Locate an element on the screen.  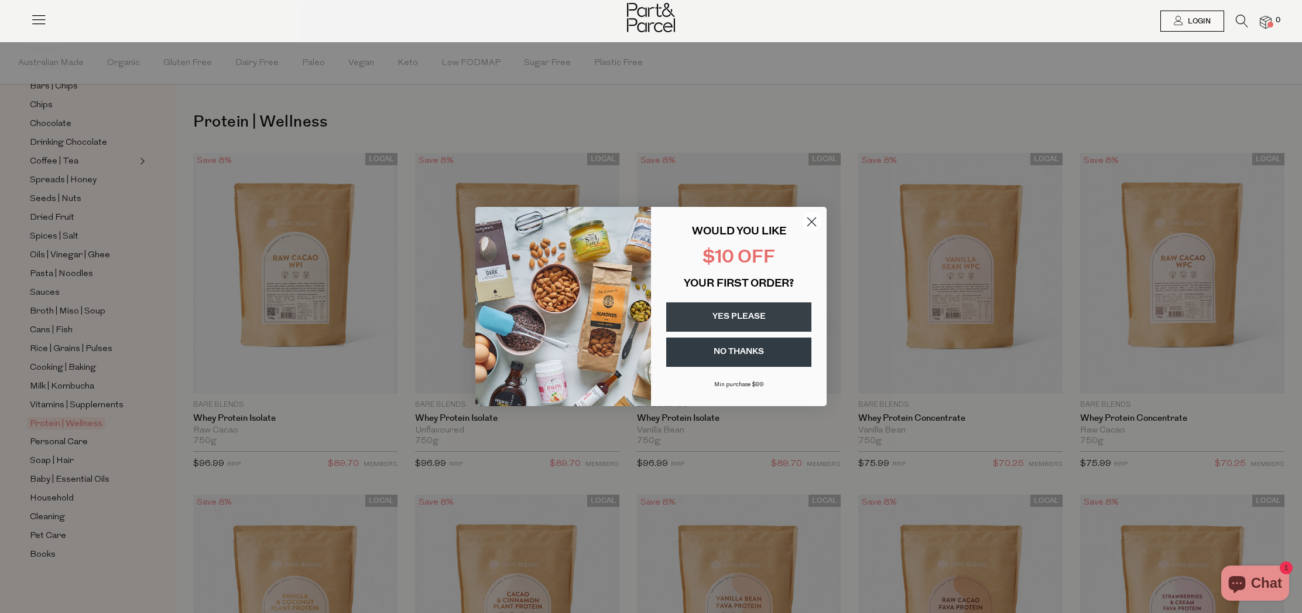
span: Min purchase $99 is located at coordinates (739, 384).